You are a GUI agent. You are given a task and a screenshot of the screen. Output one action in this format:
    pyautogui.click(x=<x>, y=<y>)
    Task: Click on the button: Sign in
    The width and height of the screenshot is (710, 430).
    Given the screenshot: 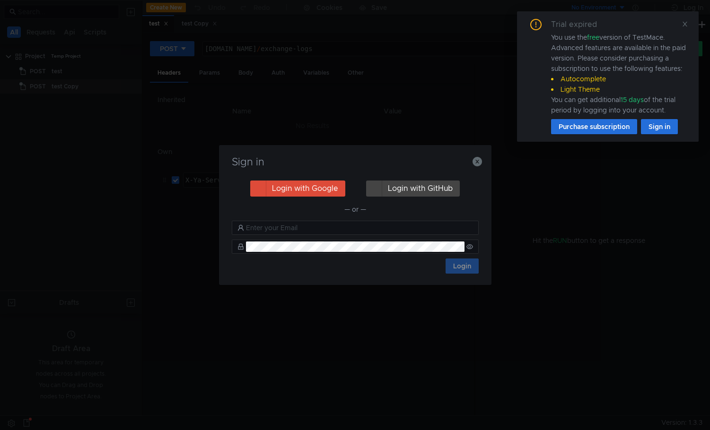 What is the action you would take?
    pyautogui.click(x=659, y=127)
    